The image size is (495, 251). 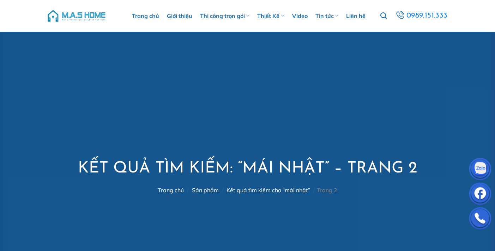 I want to click on a: Liên hệ, so click(x=355, y=16).